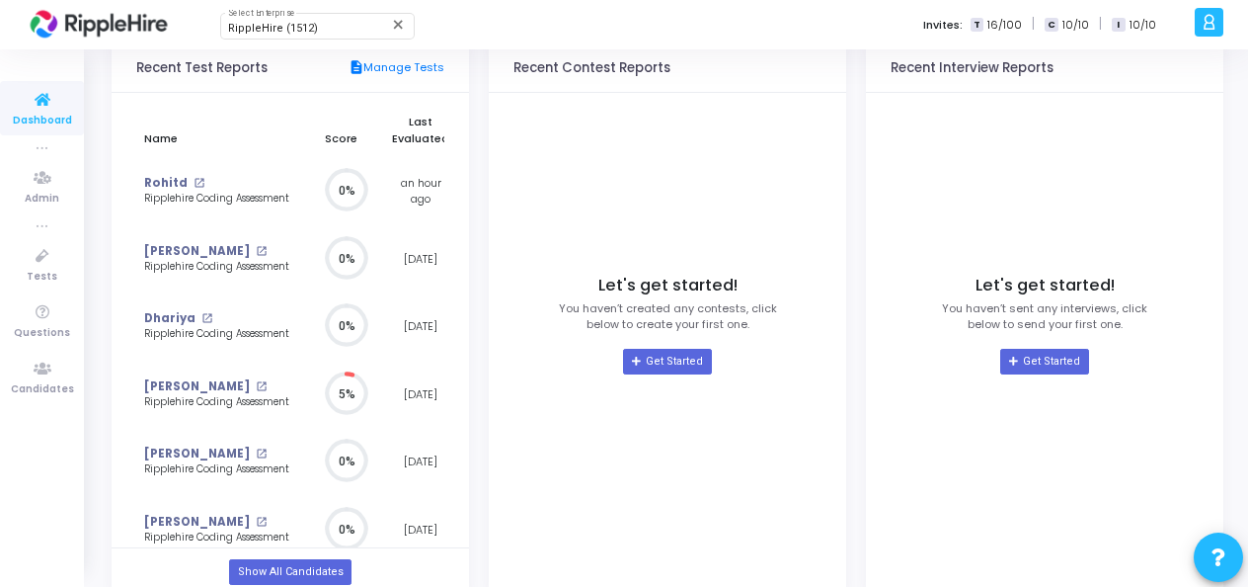 This screenshot has width=1248, height=587. I want to click on a: Manage Tests, so click(396, 68).